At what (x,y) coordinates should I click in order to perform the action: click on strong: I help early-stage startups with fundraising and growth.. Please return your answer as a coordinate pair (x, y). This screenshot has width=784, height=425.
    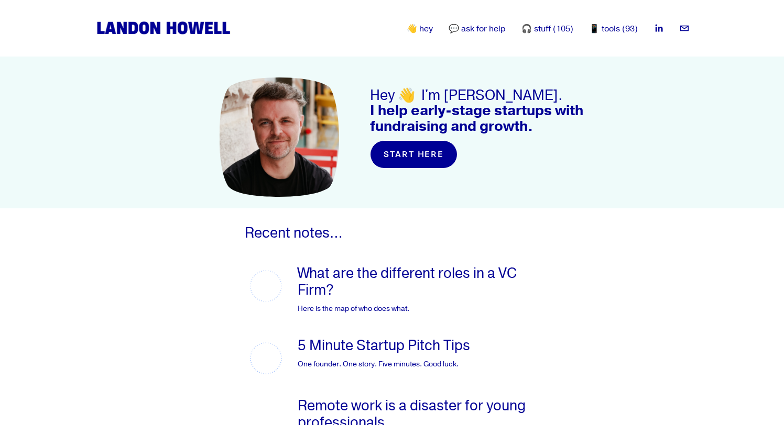
    Looking at the image, I should click on (478, 118).